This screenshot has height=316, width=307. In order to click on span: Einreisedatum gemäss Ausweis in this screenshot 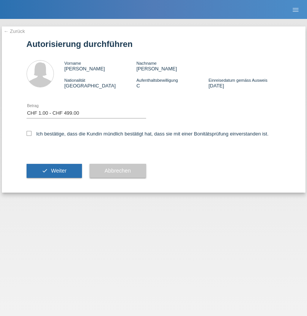, I will do `click(237, 80)`.